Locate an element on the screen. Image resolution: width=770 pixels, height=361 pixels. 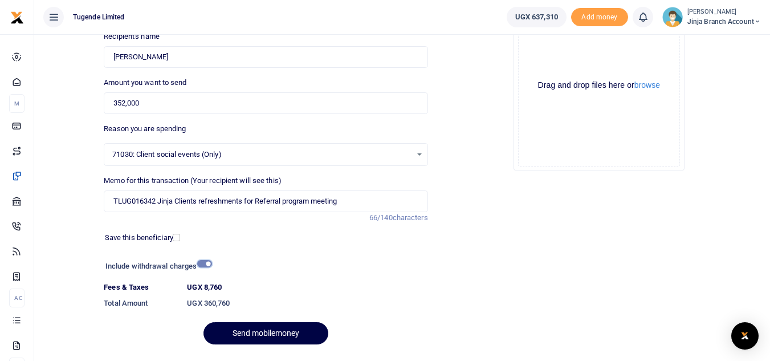
label: Memo for this transaction (Your recipient will see this) is located at coordinates (193, 181).